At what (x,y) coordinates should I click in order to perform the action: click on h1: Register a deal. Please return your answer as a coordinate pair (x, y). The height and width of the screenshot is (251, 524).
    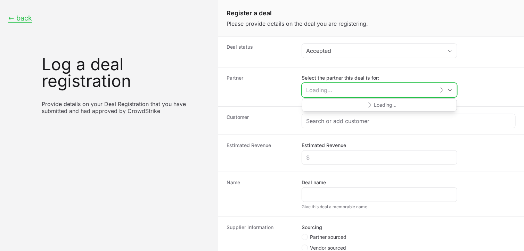
    Looking at the image, I should click on (371, 13).